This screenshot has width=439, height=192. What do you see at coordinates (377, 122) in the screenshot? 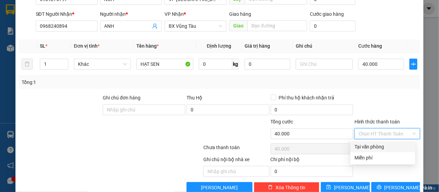
I see `label: Hình thức thanh toán` at bounding box center [377, 122].